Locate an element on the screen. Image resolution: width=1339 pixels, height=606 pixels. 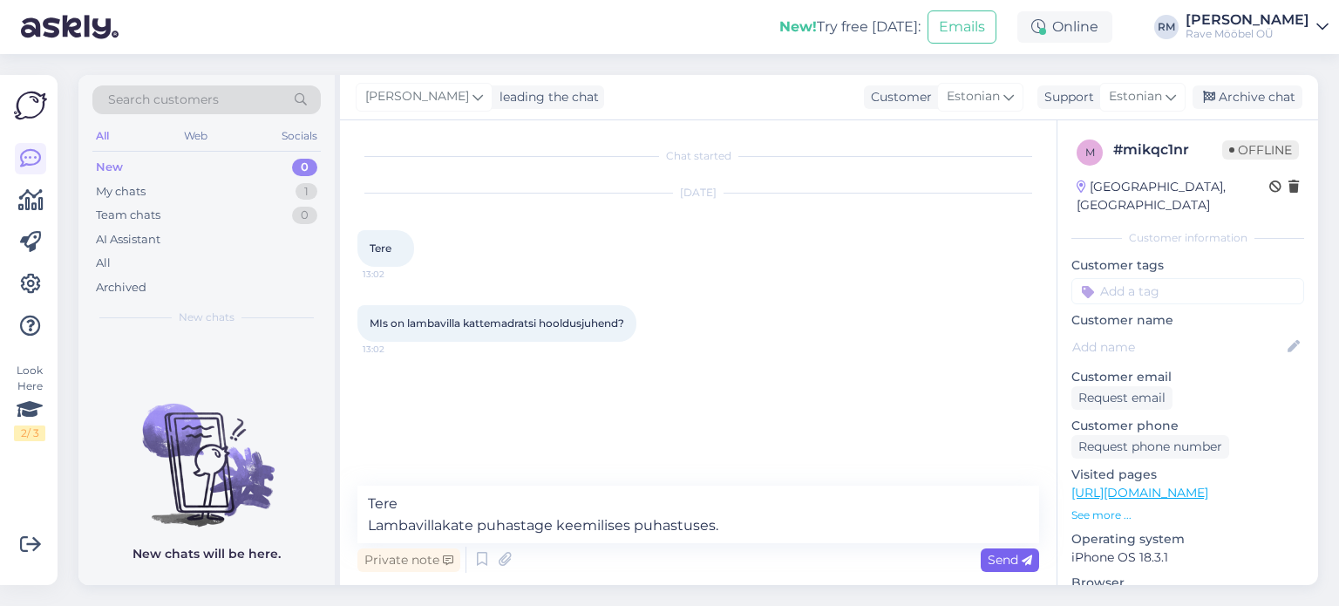
input: Add name is located at coordinates (1178, 347).